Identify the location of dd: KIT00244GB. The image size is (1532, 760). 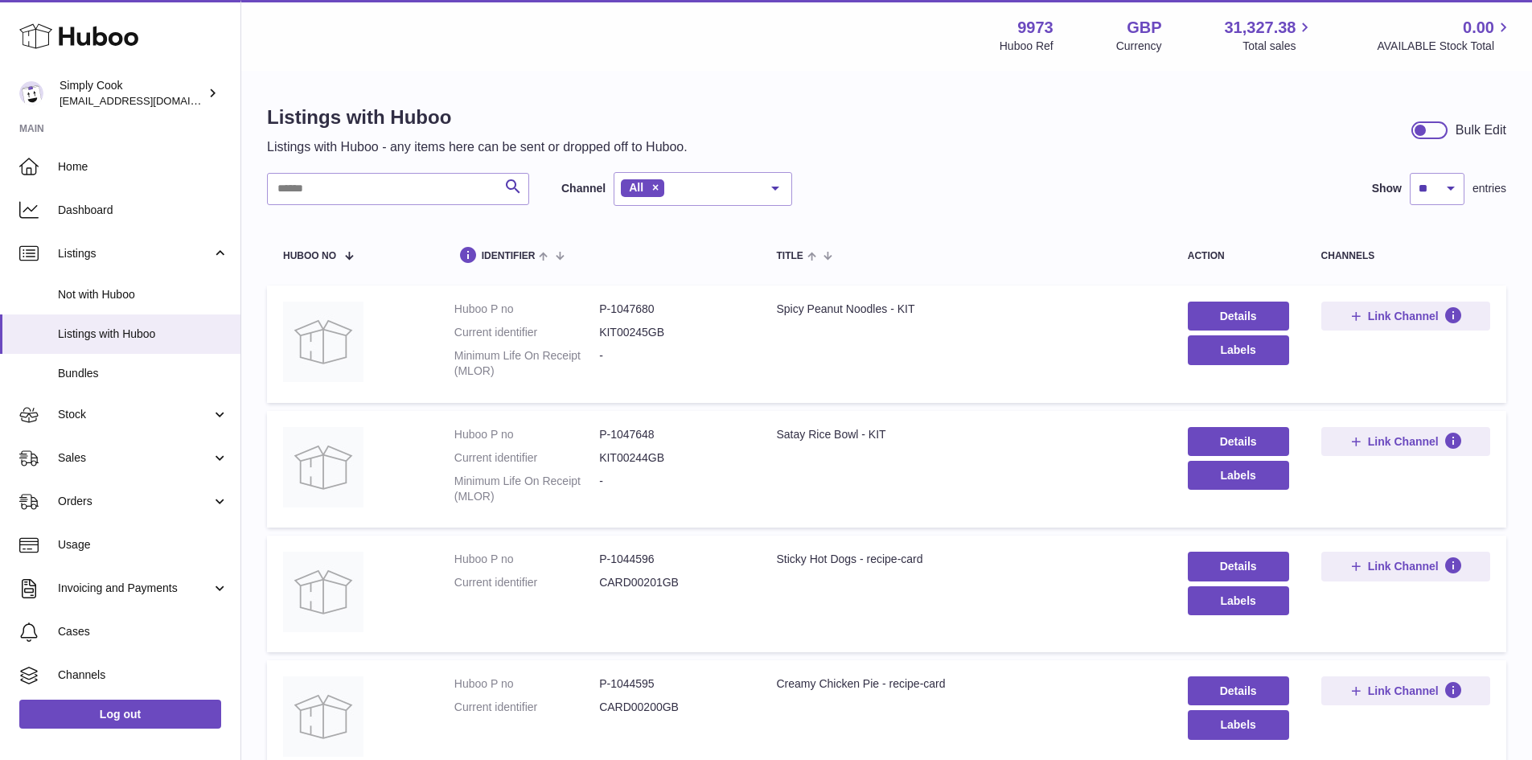
(672, 458).